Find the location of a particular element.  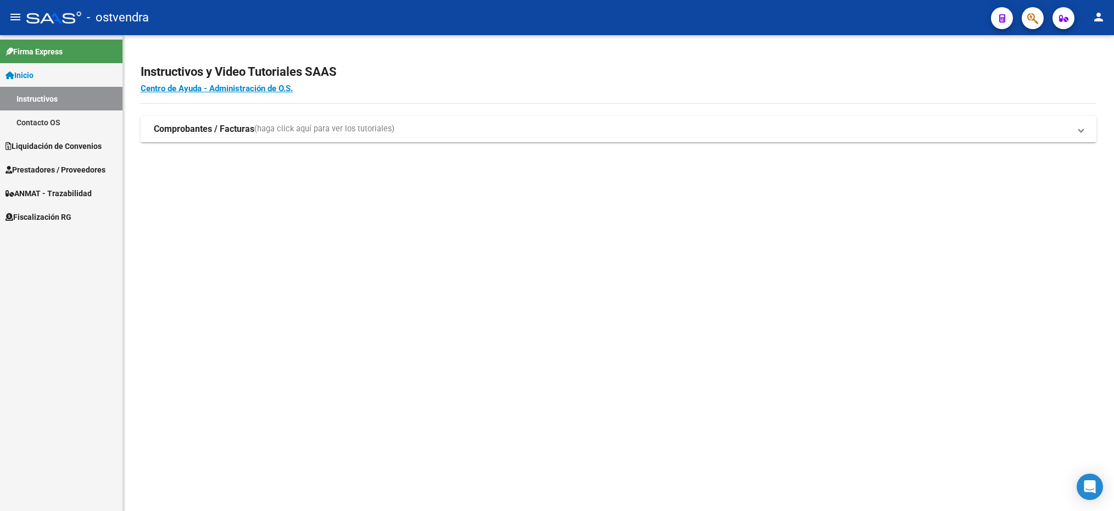

span: Liquidación de Convenios is located at coordinates (53, 146).